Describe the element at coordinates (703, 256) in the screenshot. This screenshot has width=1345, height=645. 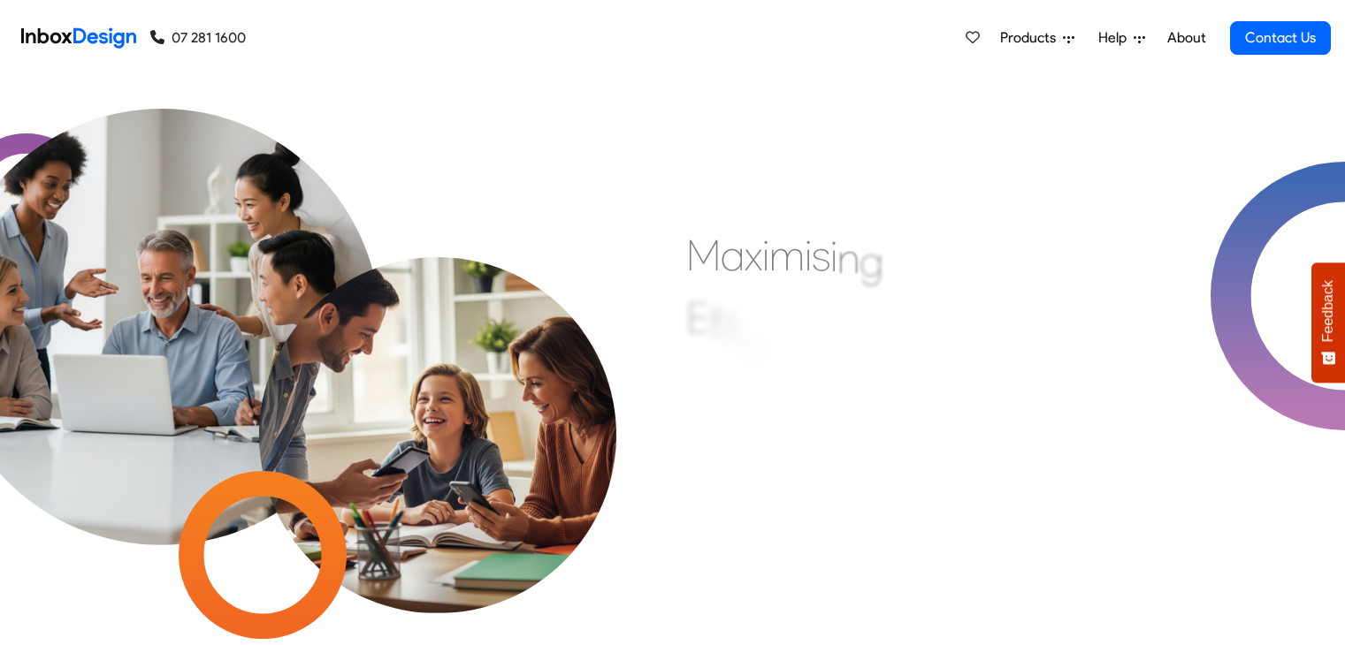
I see `div: M` at that location.